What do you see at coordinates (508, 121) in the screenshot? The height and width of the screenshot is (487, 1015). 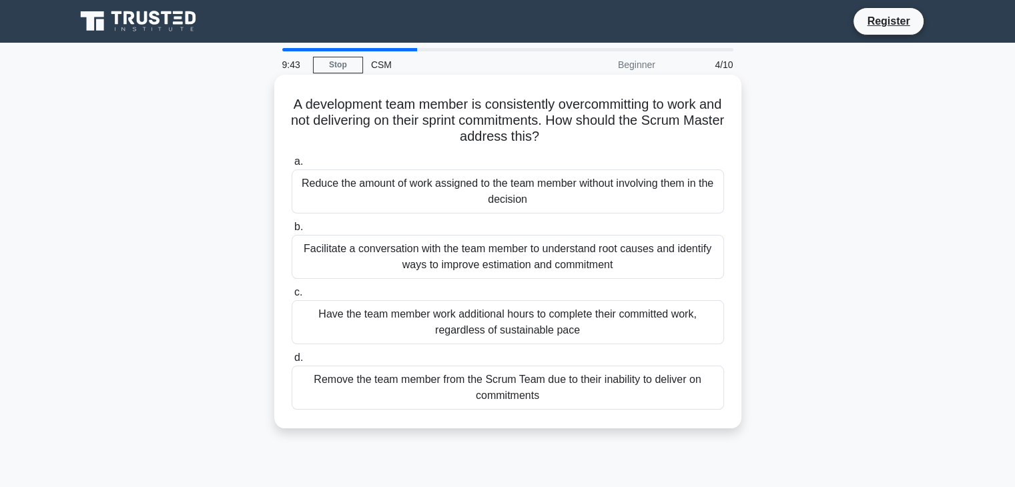 I see `h5: A development team member is consistently overcommitting to work and not delivering on their spri...` at bounding box center [508, 121].